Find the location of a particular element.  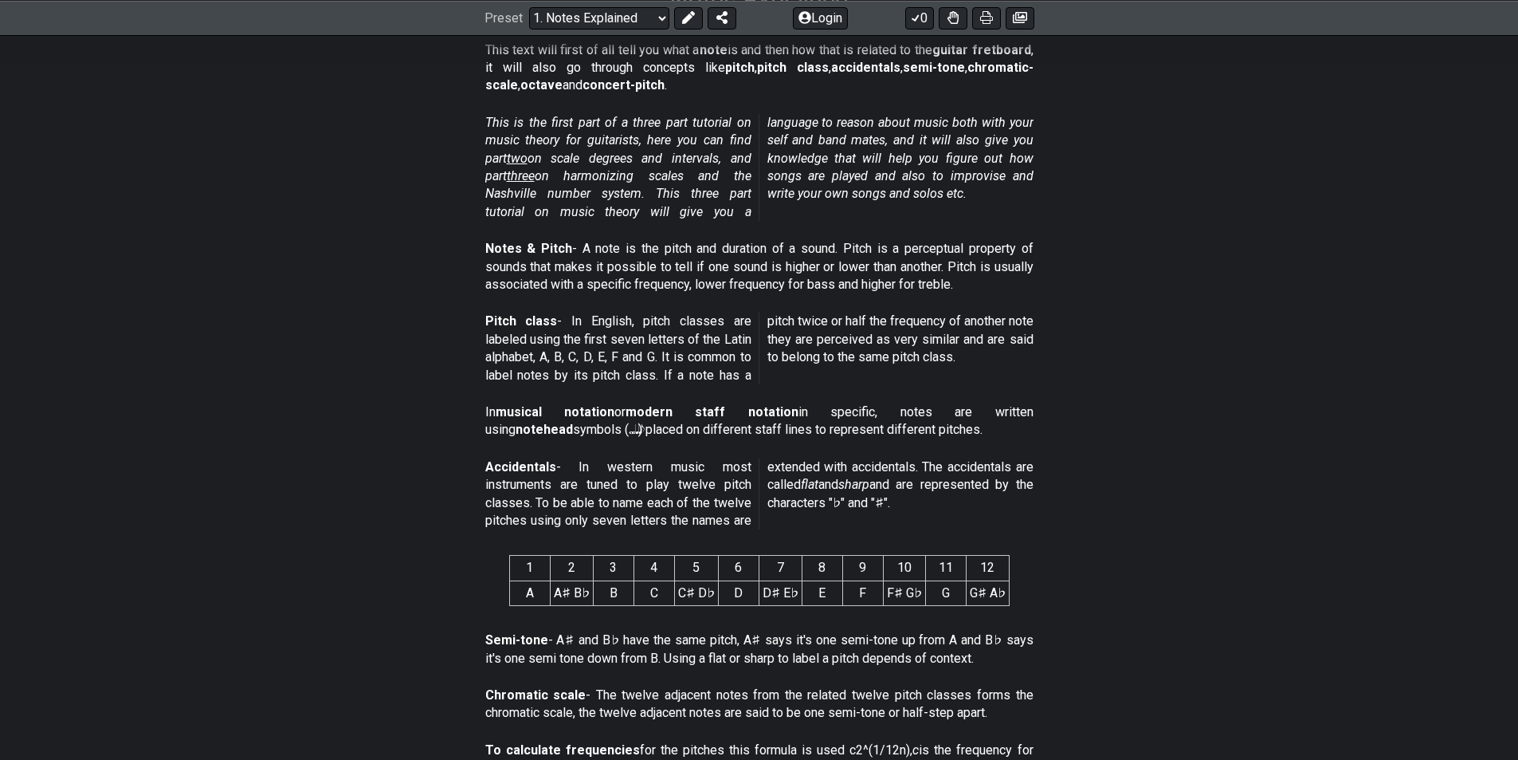

em: sharp is located at coordinates (854, 484).